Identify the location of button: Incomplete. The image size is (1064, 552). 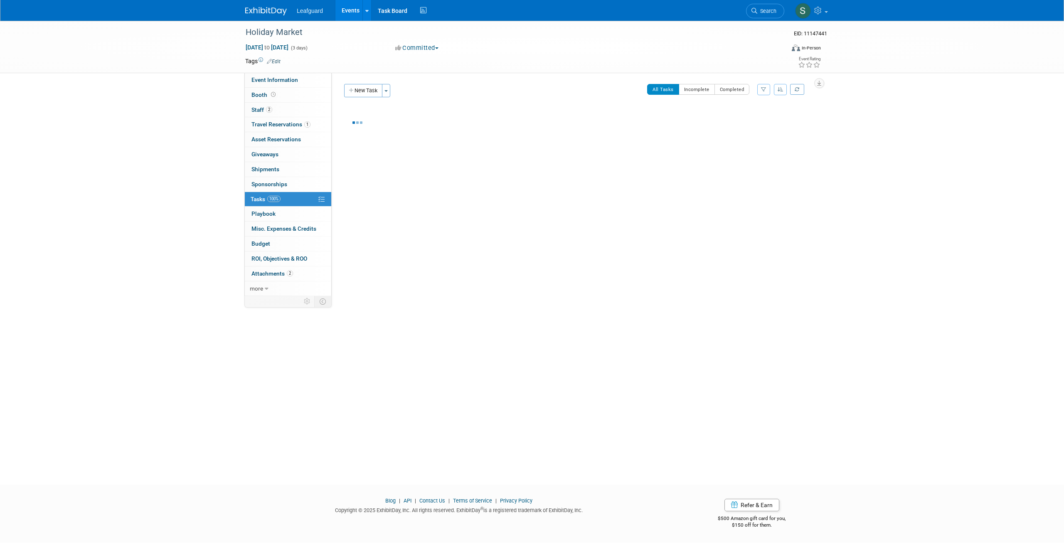
(696, 89).